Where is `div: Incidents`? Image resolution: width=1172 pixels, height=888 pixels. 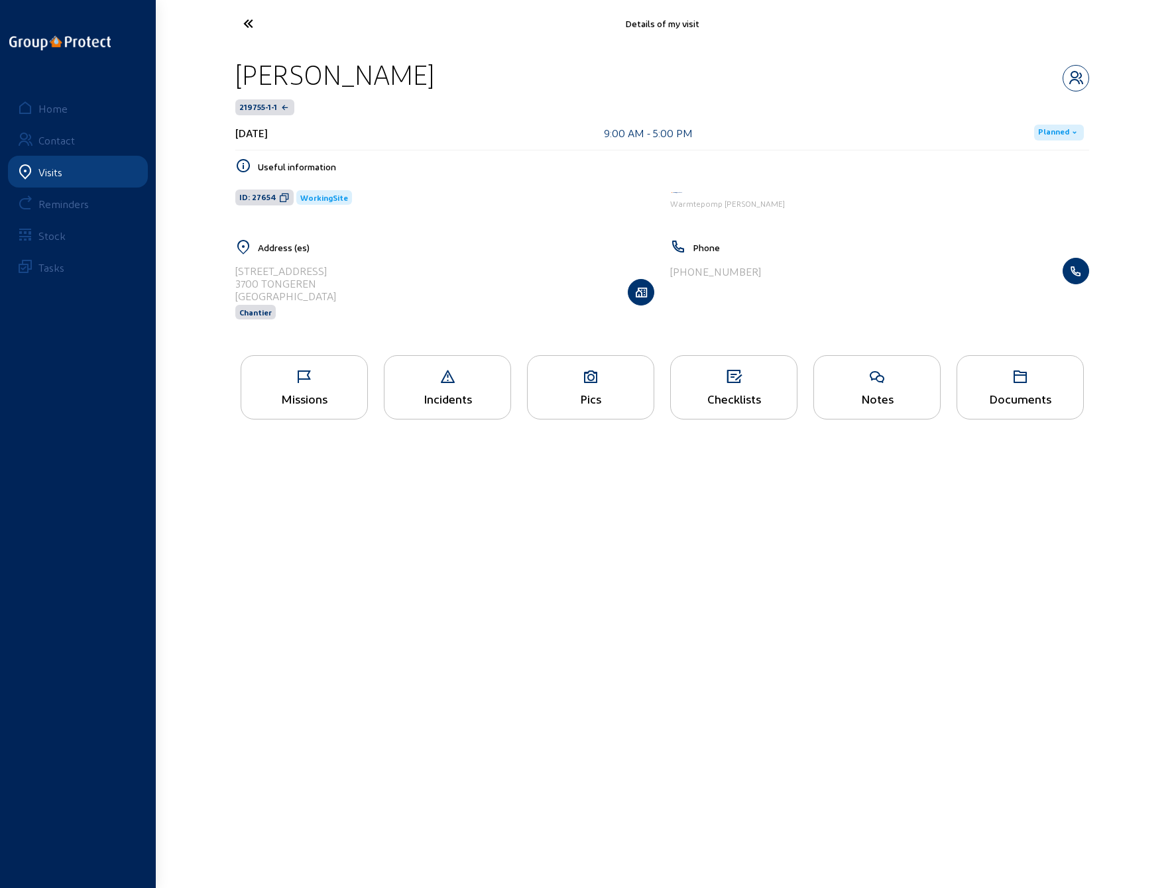
div: Incidents is located at coordinates (447, 398).